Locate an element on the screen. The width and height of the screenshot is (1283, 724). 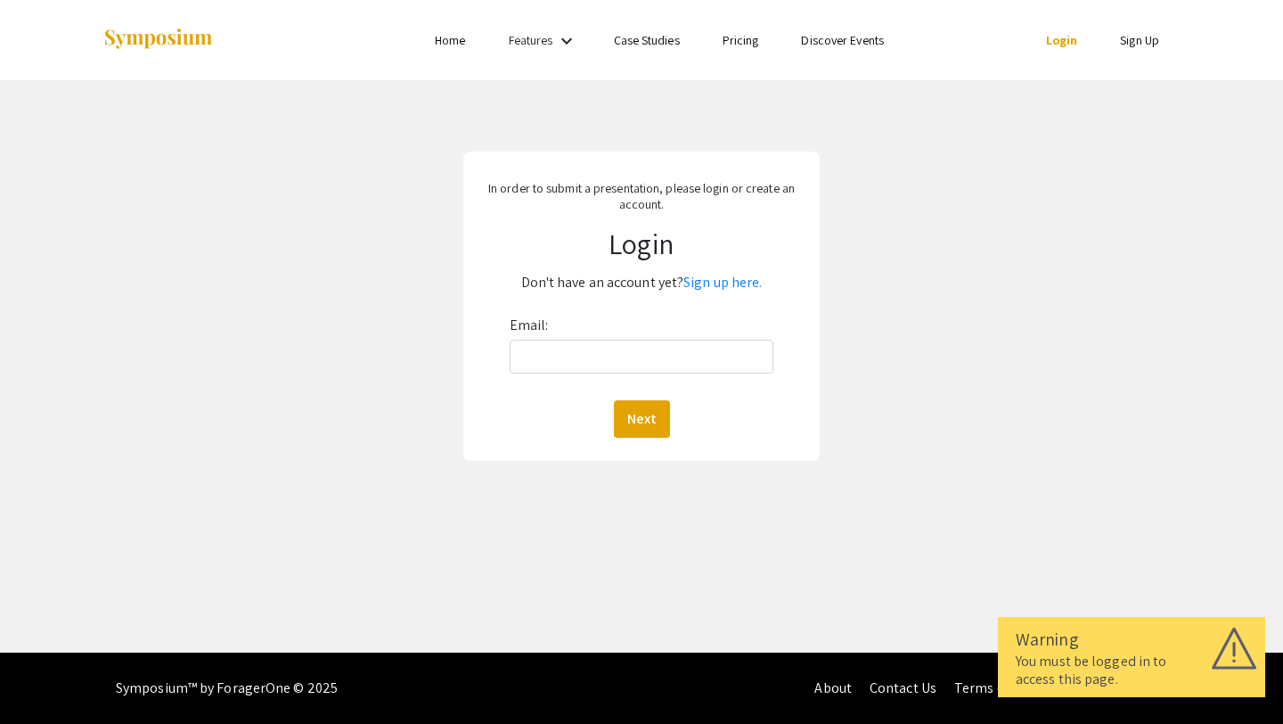
mat-icon: Expand Features list is located at coordinates (567, 41).